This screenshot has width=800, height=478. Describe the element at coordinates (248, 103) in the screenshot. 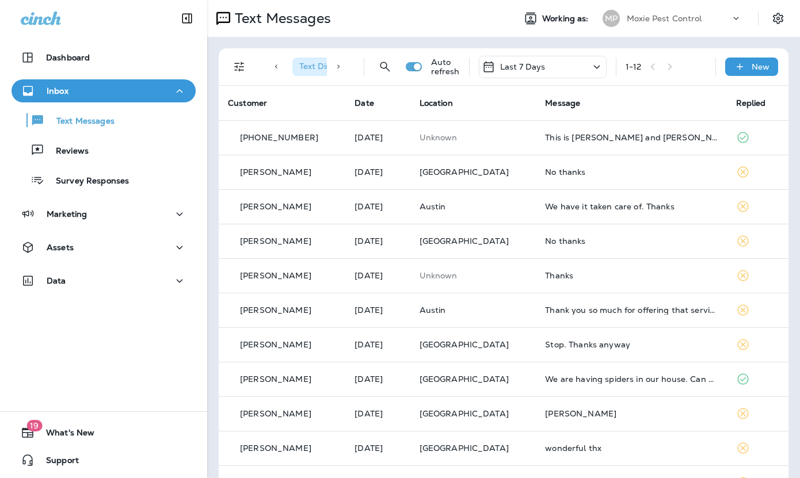

I see `span: Customer` at that location.